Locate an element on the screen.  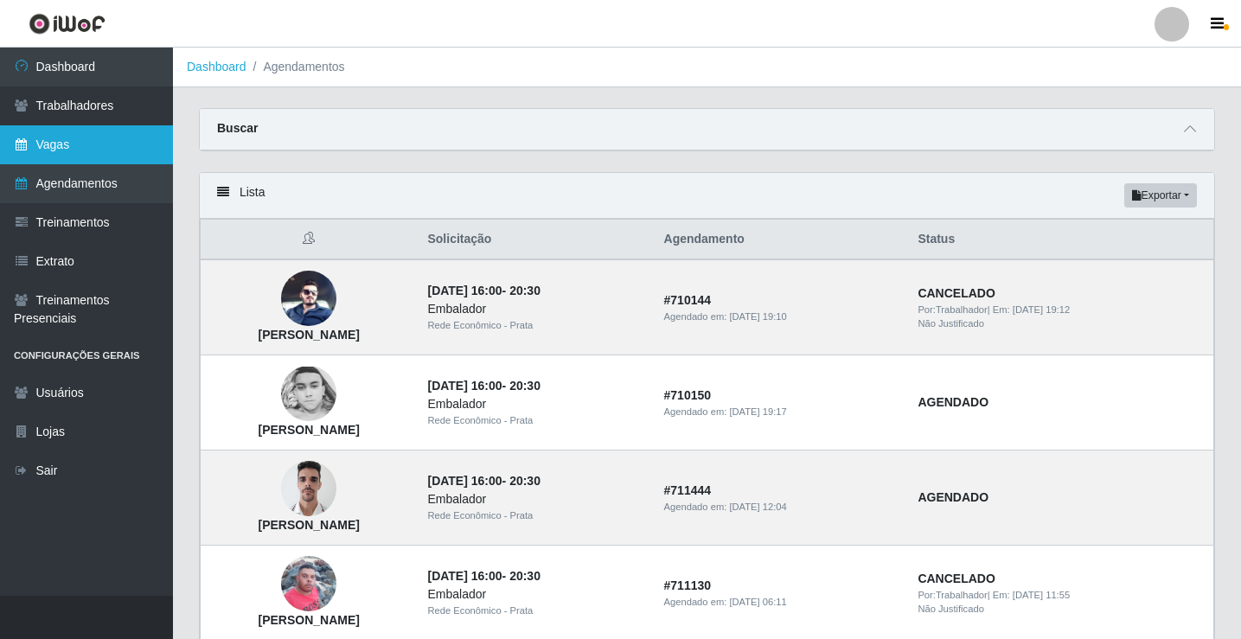
strong: # 711130 is located at coordinates (687, 585).